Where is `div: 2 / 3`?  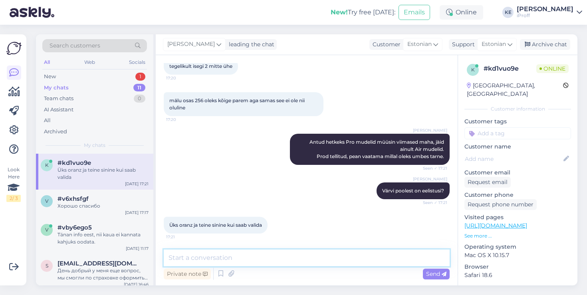
div: 2 / 3 is located at coordinates (14, 199).